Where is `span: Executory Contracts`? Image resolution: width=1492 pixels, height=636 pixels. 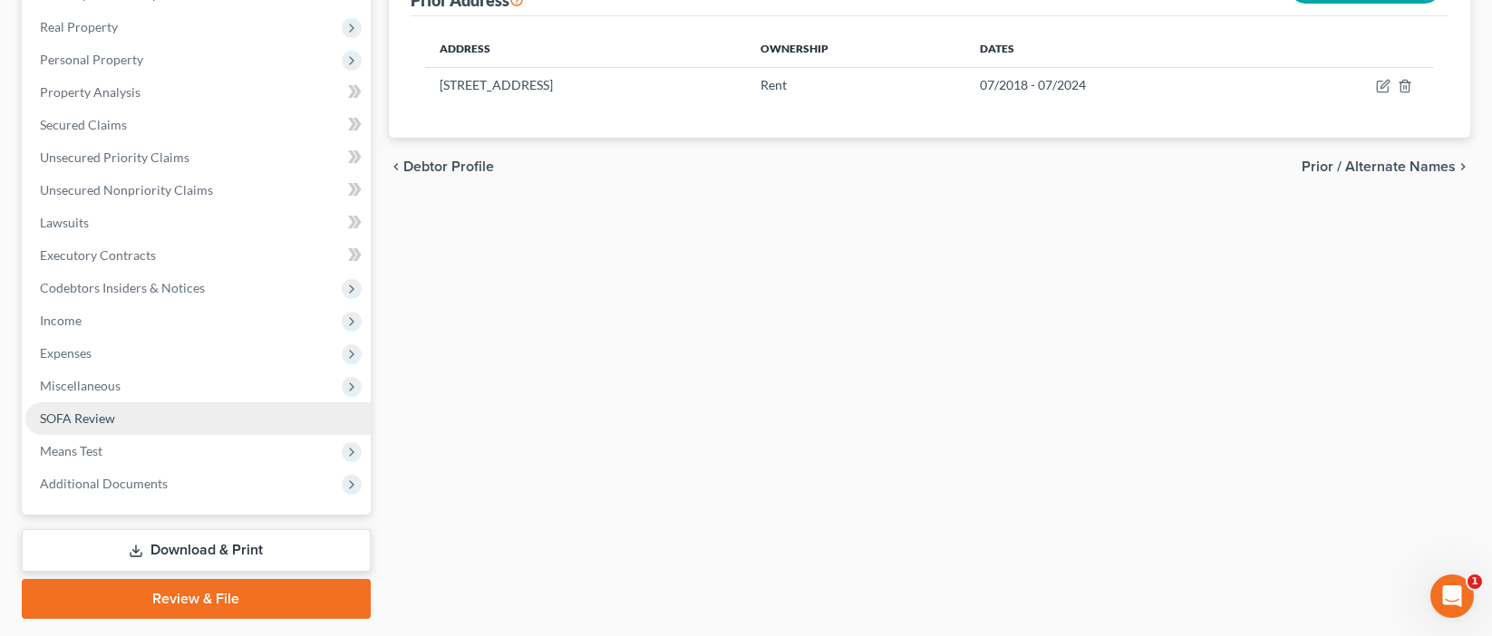
span: Executory Contracts is located at coordinates (98, 255).